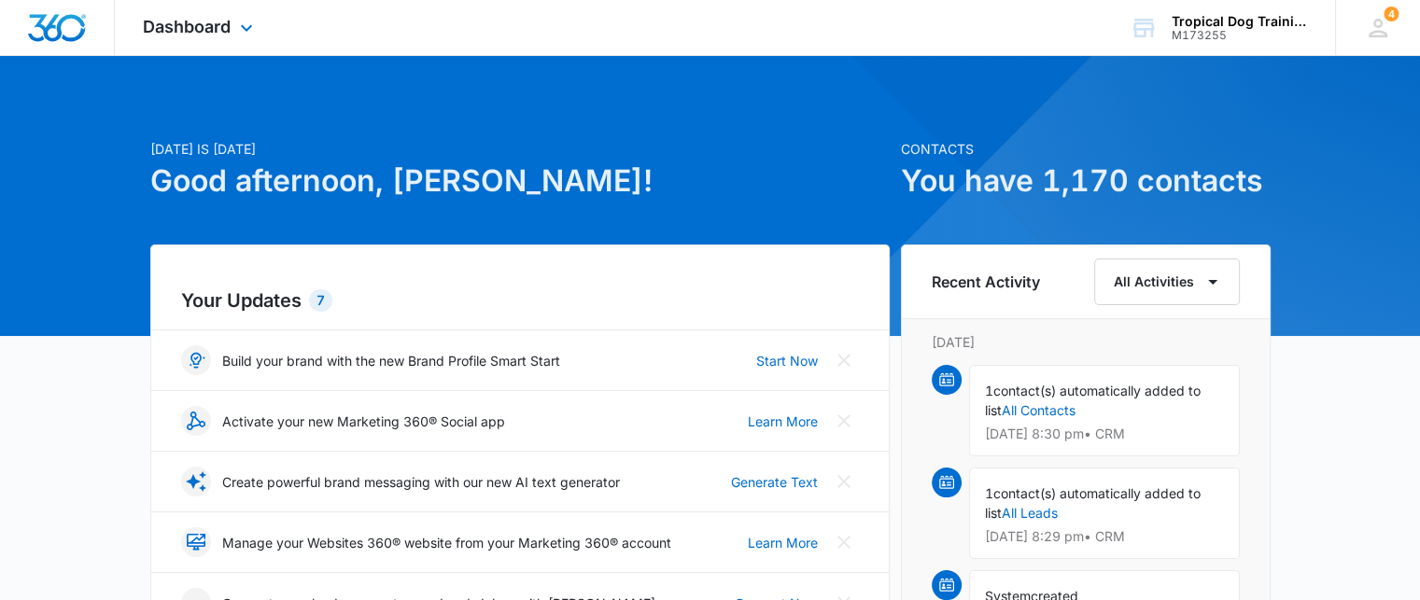  Describe the element at coordinates (774, 482) in the screenshot. I see `a: Generate Text` at that location.